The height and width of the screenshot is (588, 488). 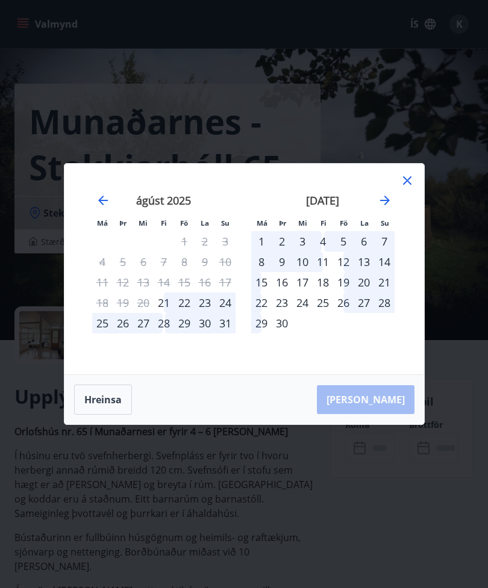 What do you see at coordinates (384, 241) in the screenshot?
I see `div: 7` at bounding box center [384, 241].